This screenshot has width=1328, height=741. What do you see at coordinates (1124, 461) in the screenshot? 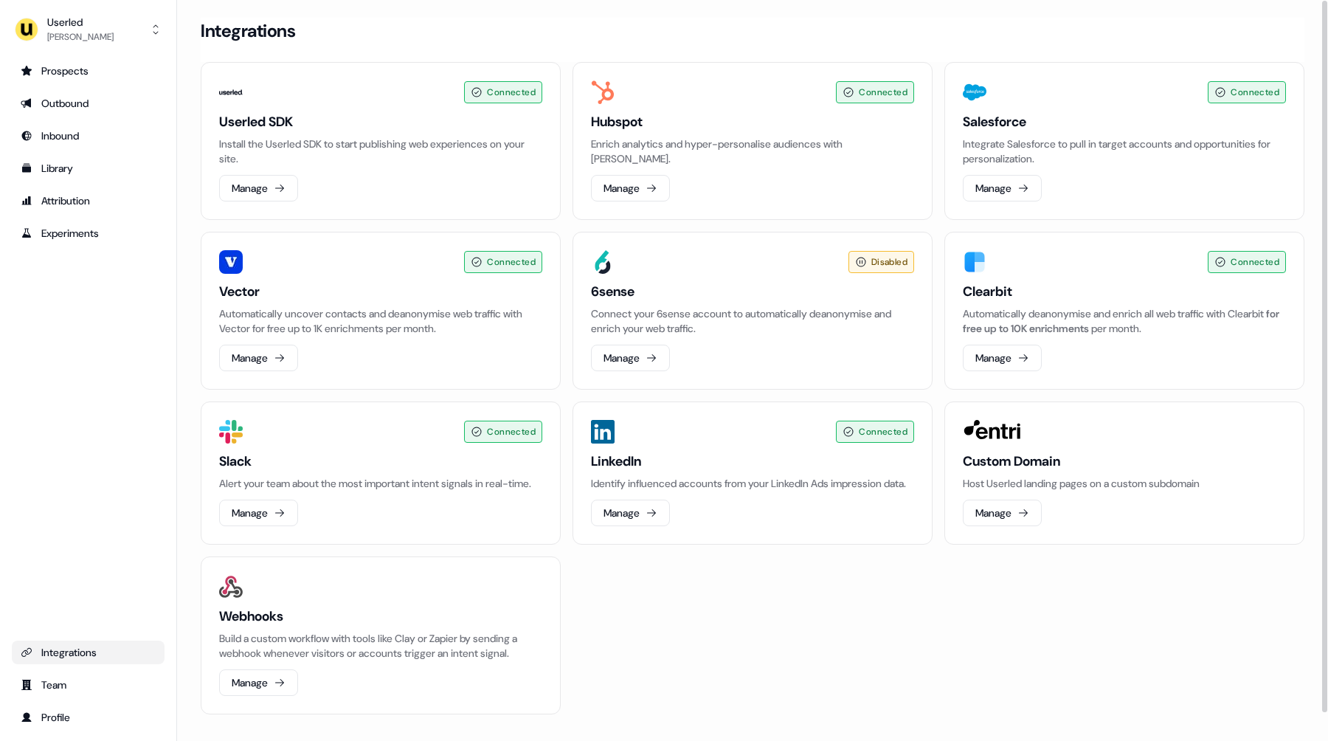
I see `h3: Custom Domain` at bounding box center [1124, 461].